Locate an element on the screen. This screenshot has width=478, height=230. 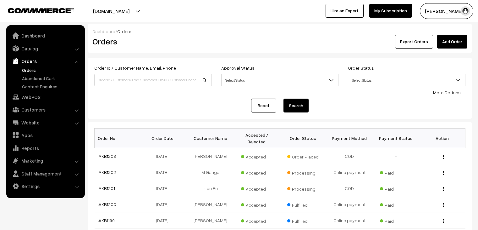
th: Order No is located at coordinates (118, 138).